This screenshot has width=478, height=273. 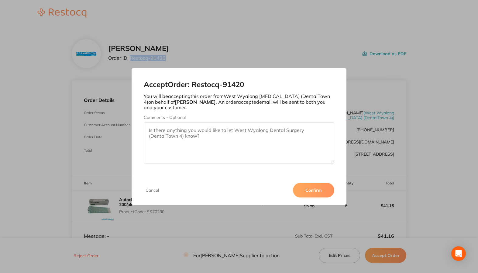 What do you see at coordinates (239, 85) in the screenshot?
I see `h2: Accept Order: Restocq- 91420` at bounding box center [239, 85].